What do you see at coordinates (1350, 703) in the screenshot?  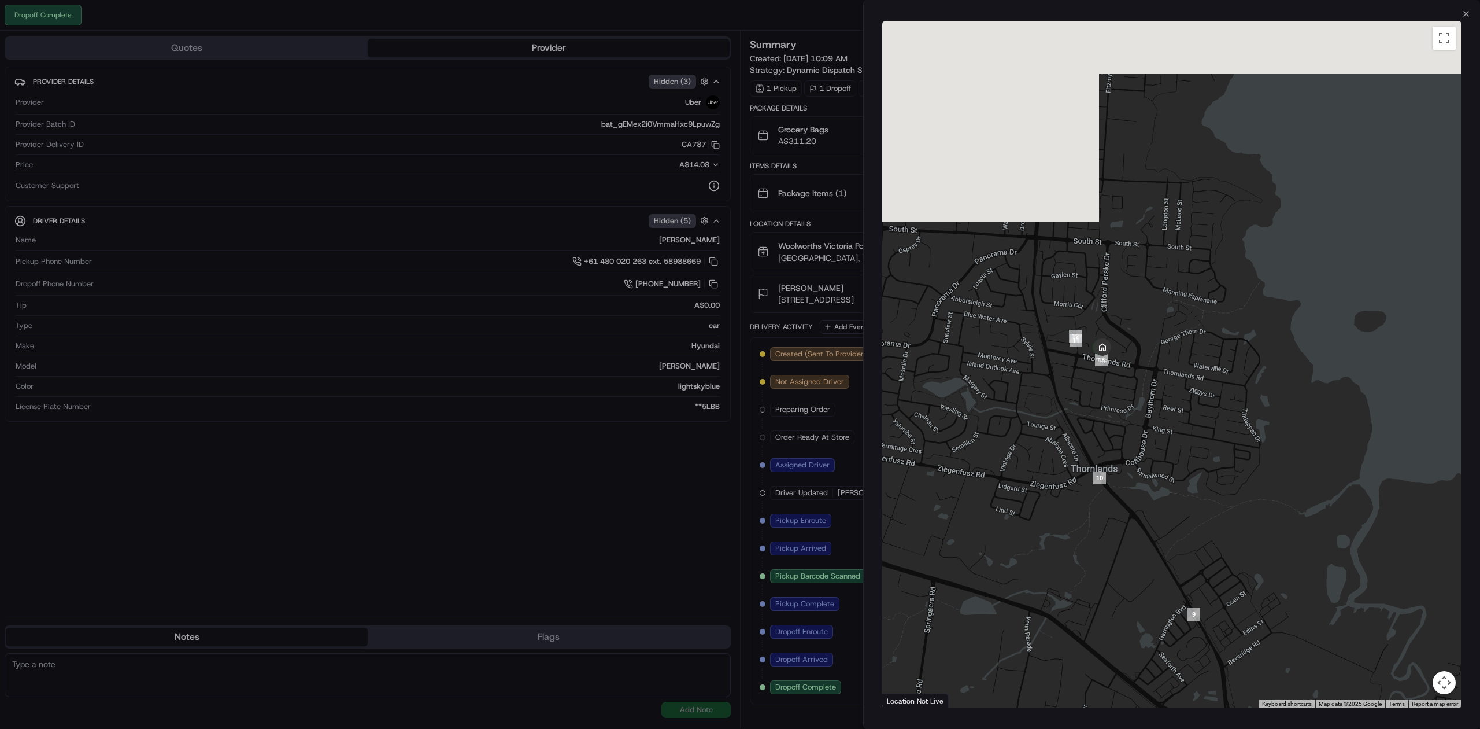 I see `span: Map data ©2025 Google` at bounding box center [1350, 703].